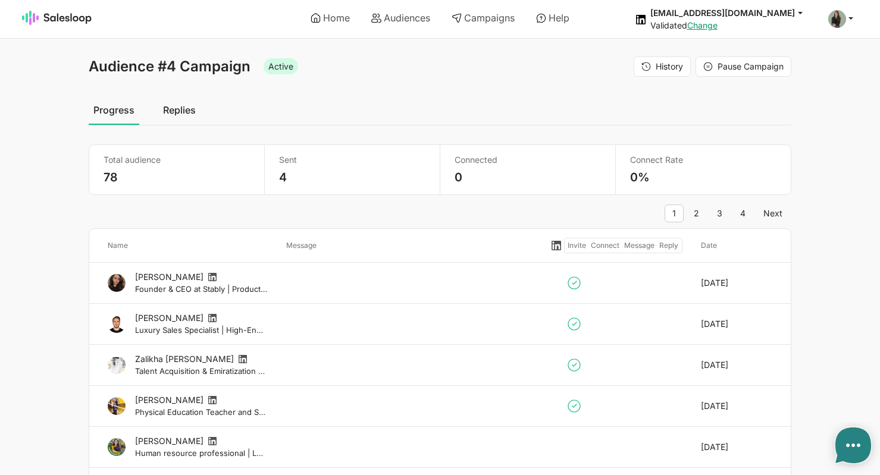 This screenshot has width=880, height=475. What do you see at coordinates (773, 214) in the screenshot?
I see `a: Next` at bounding box center [773, 214].